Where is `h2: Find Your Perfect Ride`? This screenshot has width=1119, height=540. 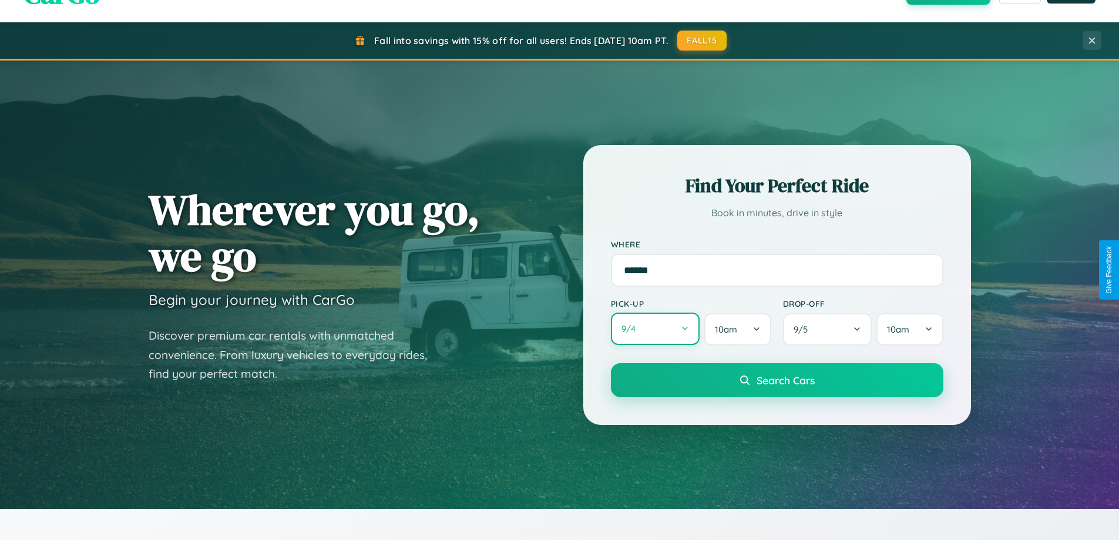
h2: Find Your Perfect Ride is located at coordinates (777, 186).